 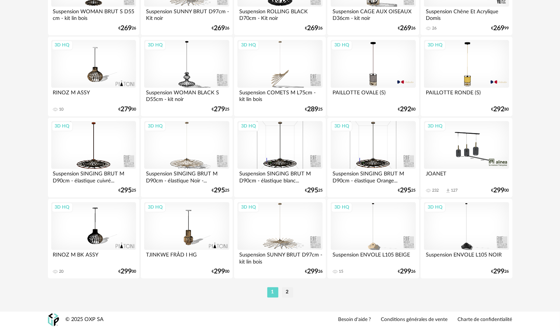 What do you see at coordinates (85, 320) in the screenshot?
I see `div: © 2025 OXP SA` at bounding box center [85, 320].